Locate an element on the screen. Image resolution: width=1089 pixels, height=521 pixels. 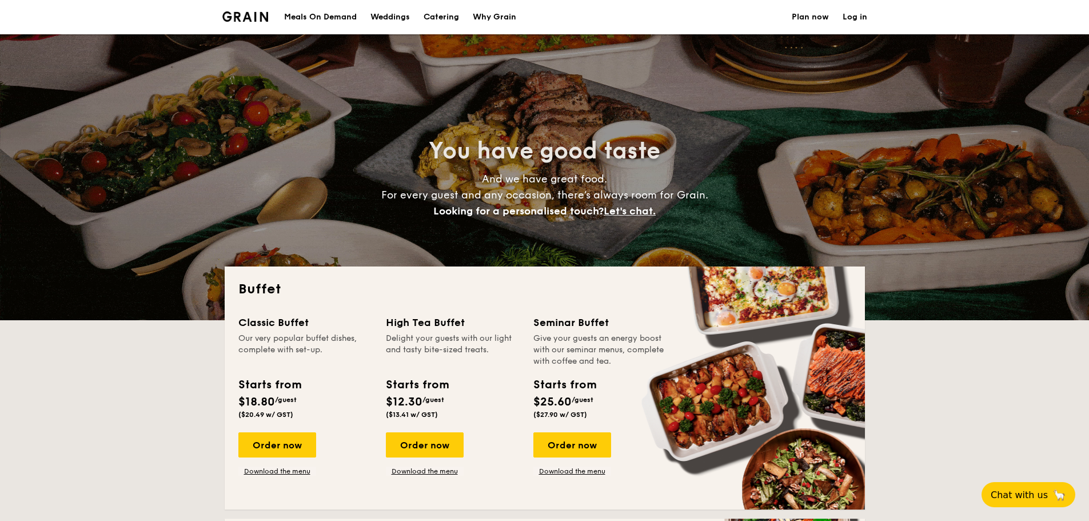
span: Let's chat. is located at coordinates (629, 211).